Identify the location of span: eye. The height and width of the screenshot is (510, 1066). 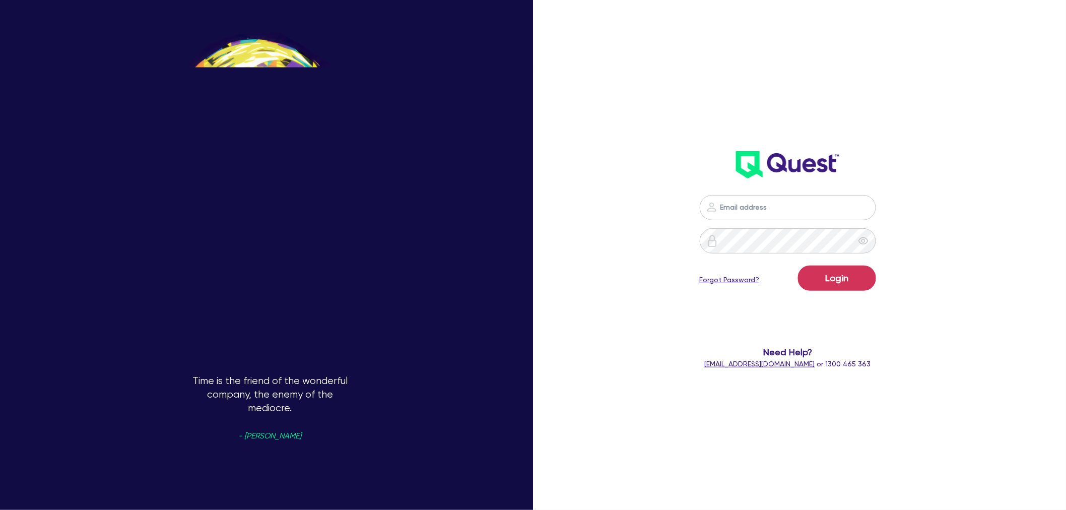
(864, 241).